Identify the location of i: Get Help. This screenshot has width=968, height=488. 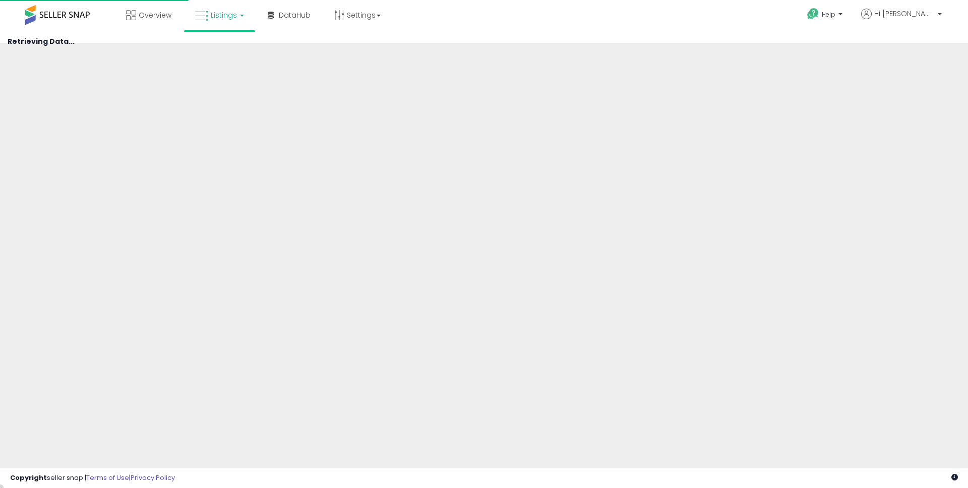
(813, 14).